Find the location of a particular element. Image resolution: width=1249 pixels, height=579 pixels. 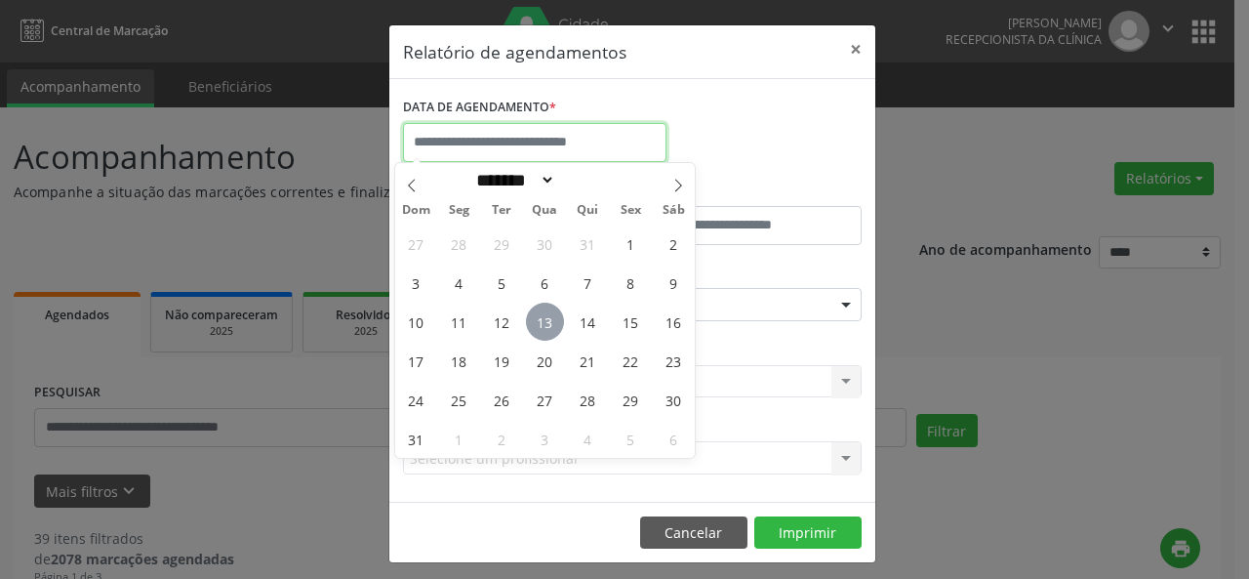

span: Agosto 2, 2025 is located at coordinates (673, 243).